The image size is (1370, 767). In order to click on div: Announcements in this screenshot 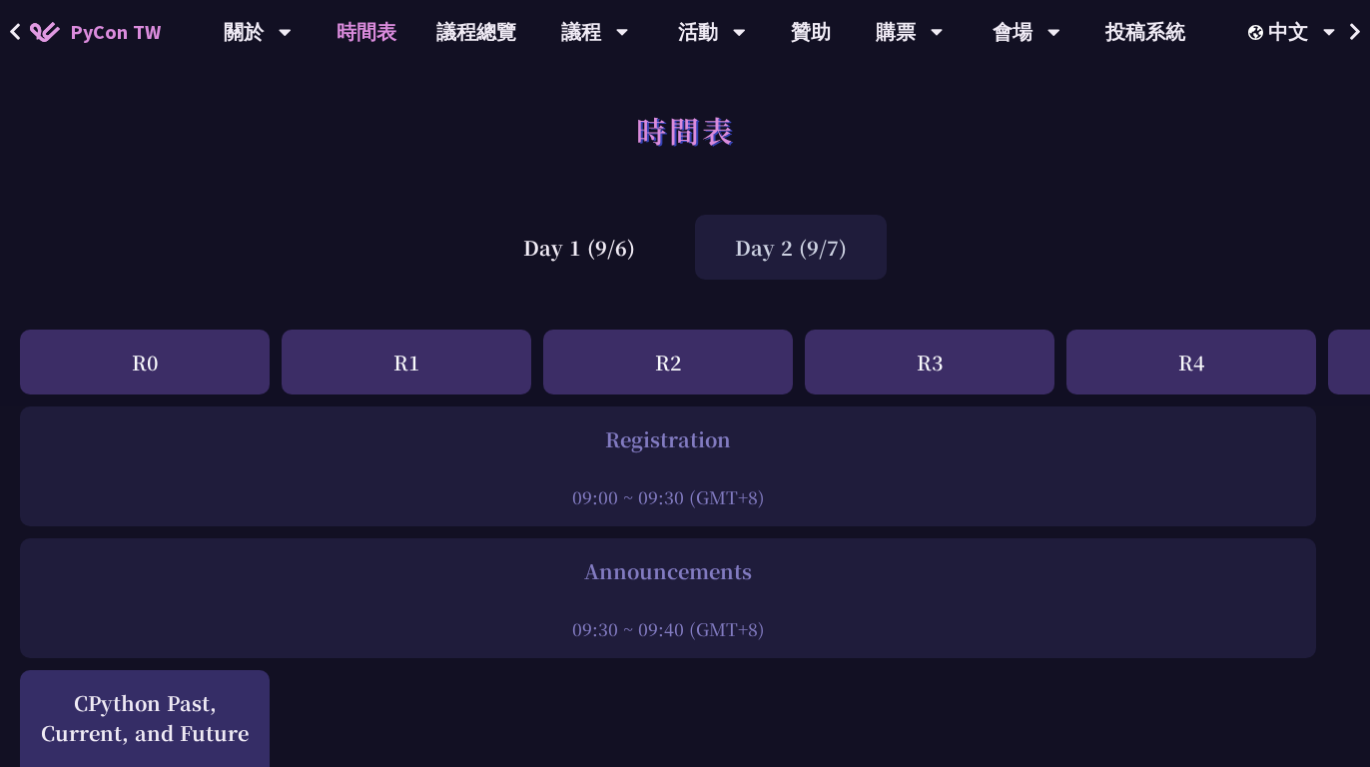, I will do `click(668, 571)`.